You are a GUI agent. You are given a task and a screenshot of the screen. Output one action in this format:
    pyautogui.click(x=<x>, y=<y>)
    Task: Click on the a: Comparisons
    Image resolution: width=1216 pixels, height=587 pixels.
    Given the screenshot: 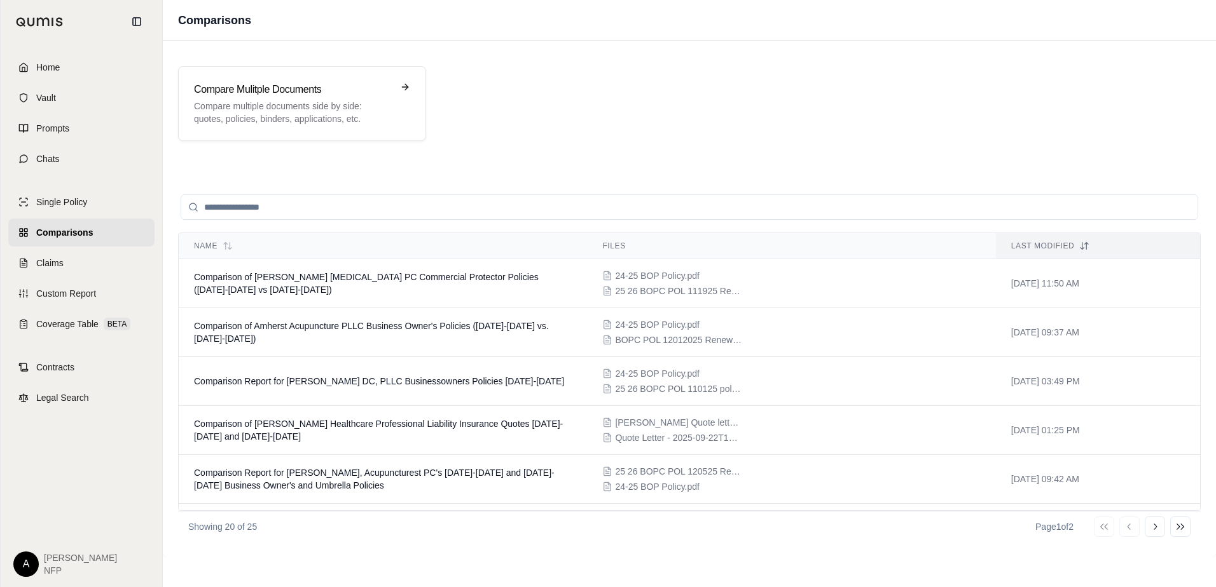 What is the action you would take?
    pyautogui.click(x=81, y=233)
    